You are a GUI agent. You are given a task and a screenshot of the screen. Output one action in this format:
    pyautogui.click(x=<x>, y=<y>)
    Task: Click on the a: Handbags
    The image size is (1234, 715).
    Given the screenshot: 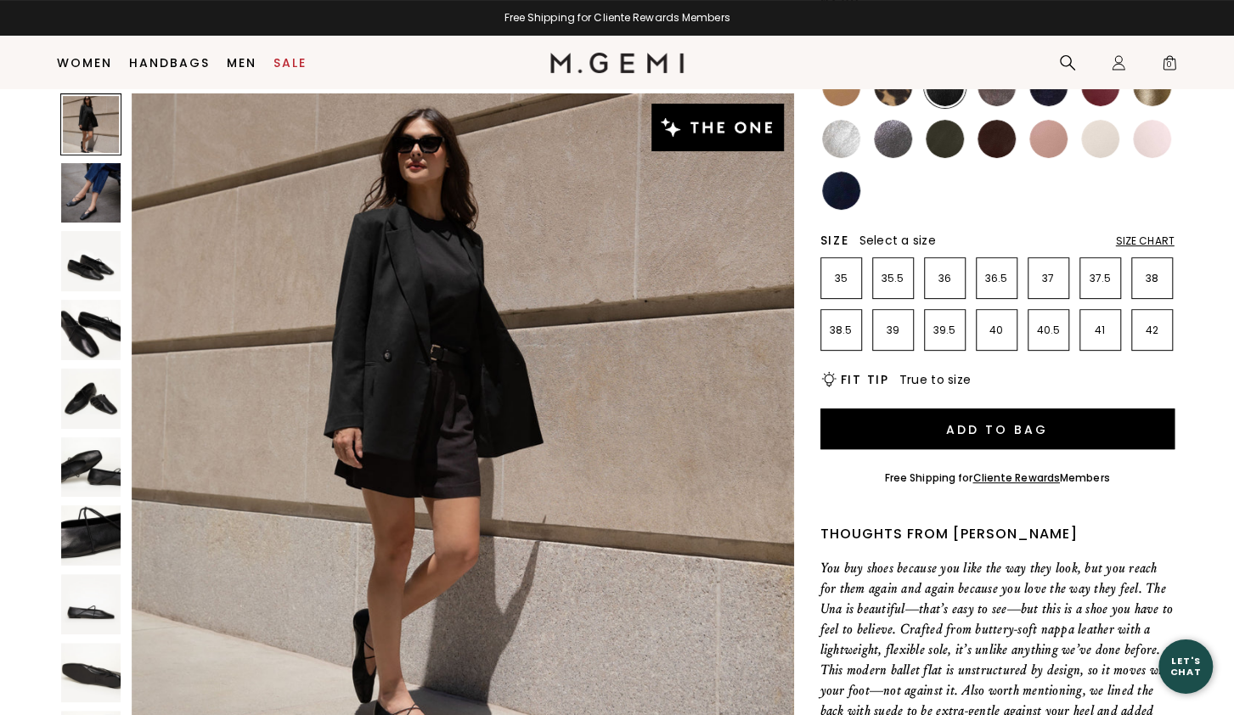 What is the action you would take?
    pyautogui.click(x=169, y=63)
    